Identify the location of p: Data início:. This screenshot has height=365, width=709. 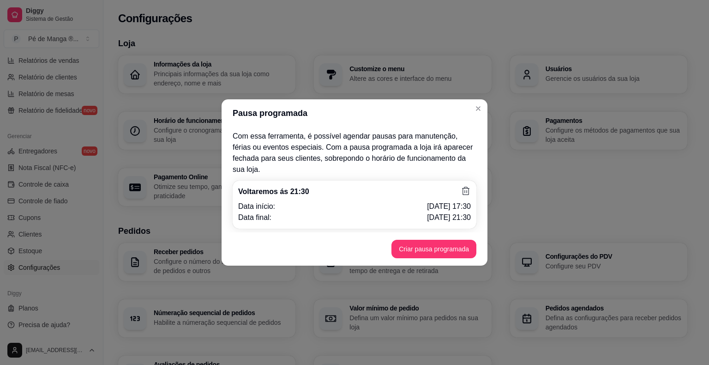
(257, 206).